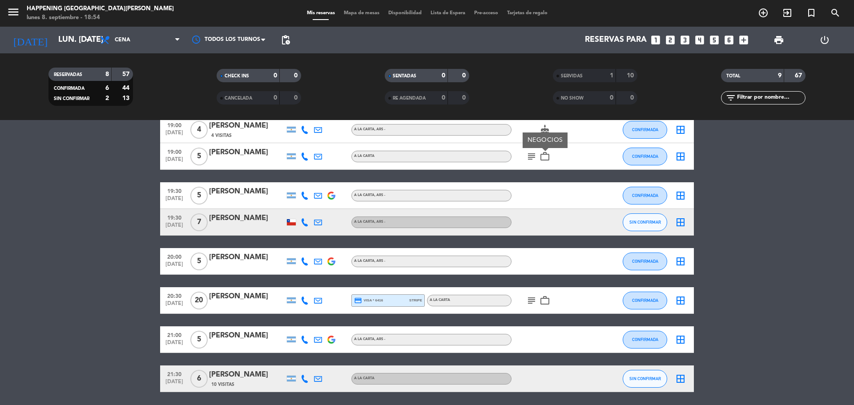 This screenshot has width=854, height=405. What do you see at coordinates (127, 88) in the screenshot?
I see `strong: 44` at bounding box center [127, 88].